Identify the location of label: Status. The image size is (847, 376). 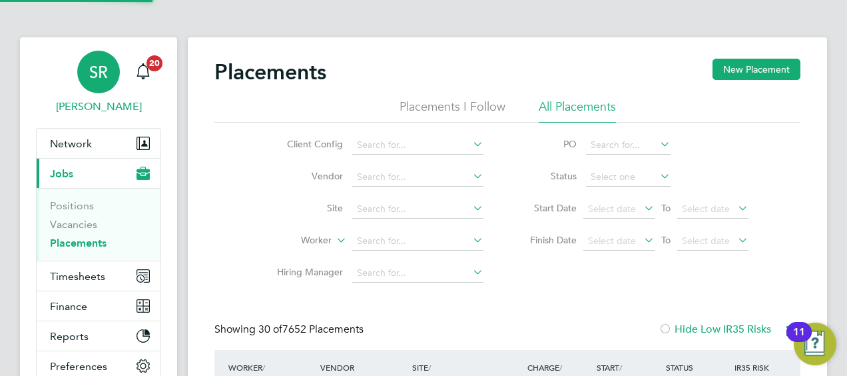
(547, 176).